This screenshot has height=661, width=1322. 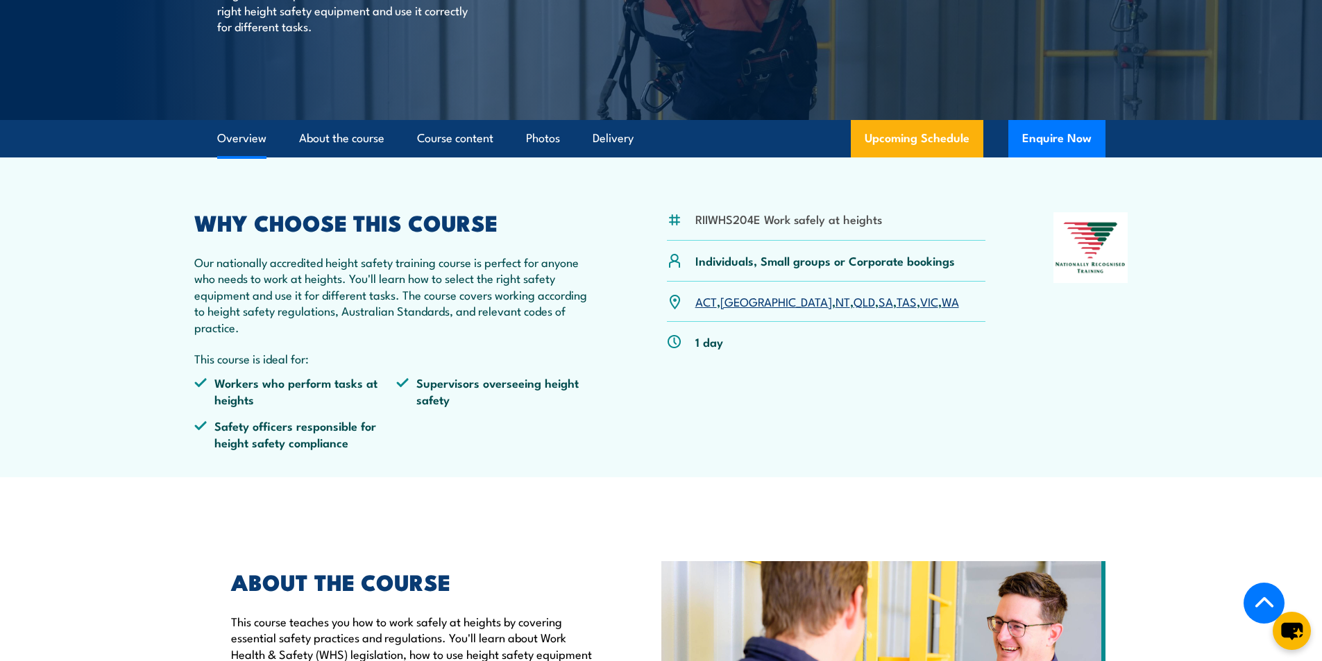 What do you see at coordinates (1057, 139) in the screenshot?
I see `button: Enquire Now` at bounding box center [1057, 139].